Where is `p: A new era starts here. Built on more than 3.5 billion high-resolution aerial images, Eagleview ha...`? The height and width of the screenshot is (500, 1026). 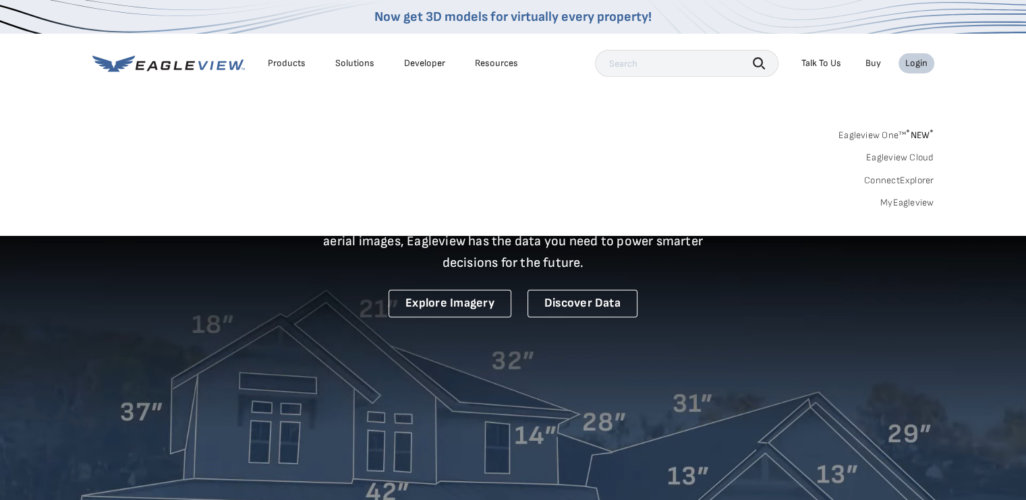
p: A new era starts here. Built on more than 3.5 billion high-resolution aerial images, Eagleview ha... is located at coordinates (513, 241).